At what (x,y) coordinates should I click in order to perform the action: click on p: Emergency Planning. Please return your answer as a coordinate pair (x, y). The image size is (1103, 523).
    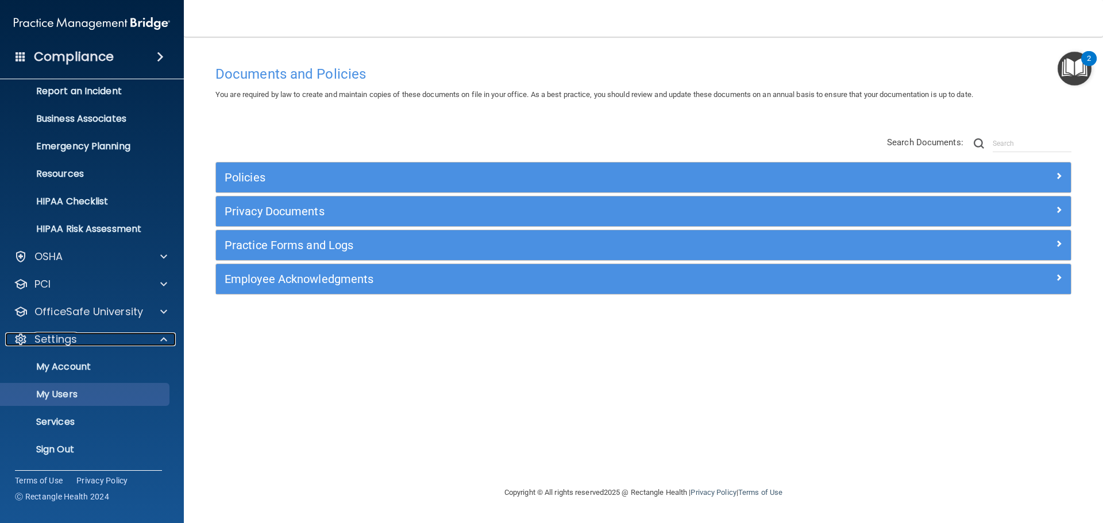
    Looking at the image, I should click on (86, 146).